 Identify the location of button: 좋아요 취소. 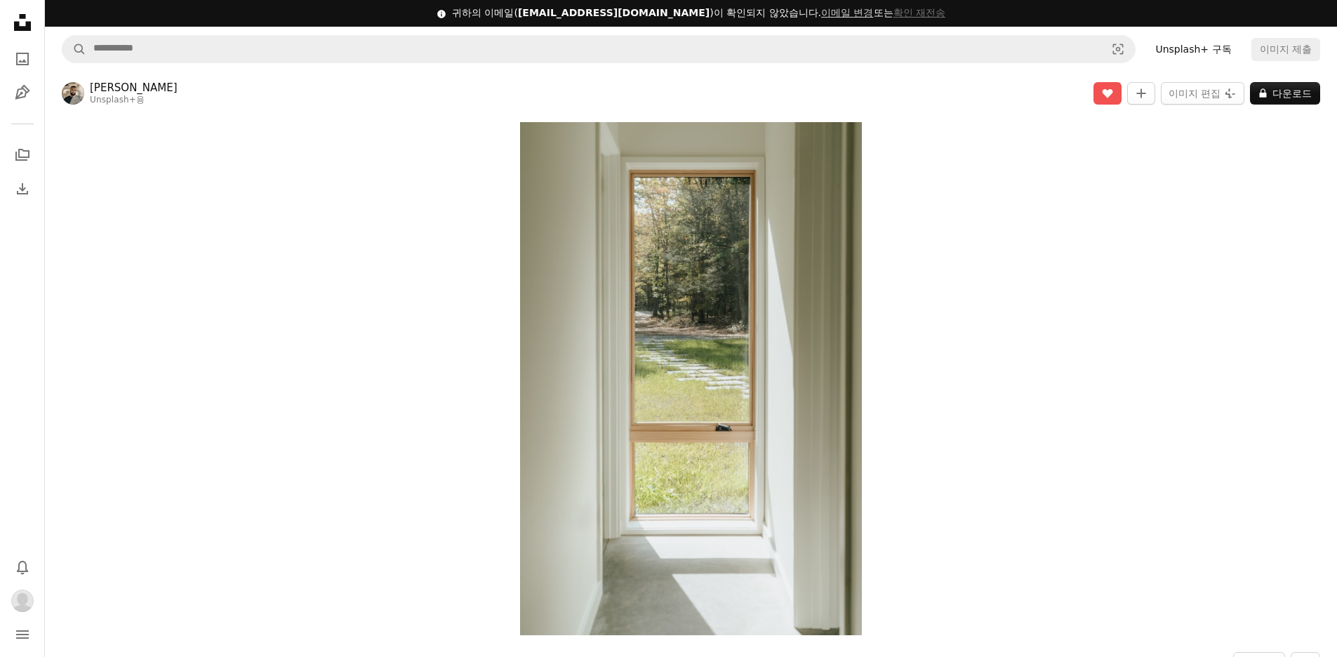
(1107, 93).